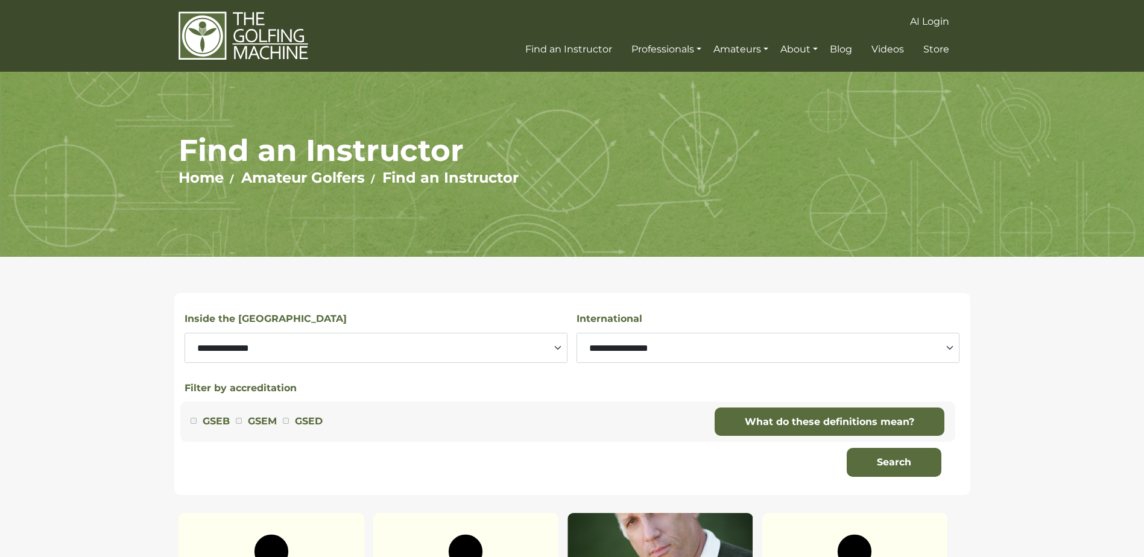 This screenshot has height=557, width=1144. Describe the element at coordinates (609, 319) in the screenshot. I see `label: International` at that location.